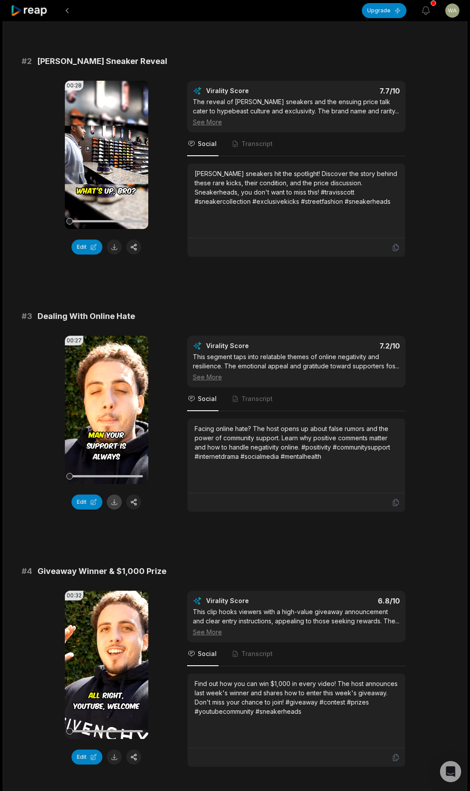  Describe the element at coordinates (352, 601) in the screenshot. I see `div: 6.8 /10` at that location.